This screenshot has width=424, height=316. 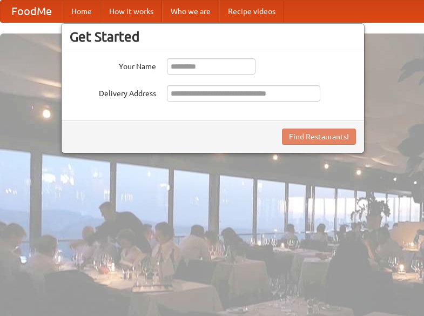 I want to click on a: Who we are, so click(x=191, y=11).